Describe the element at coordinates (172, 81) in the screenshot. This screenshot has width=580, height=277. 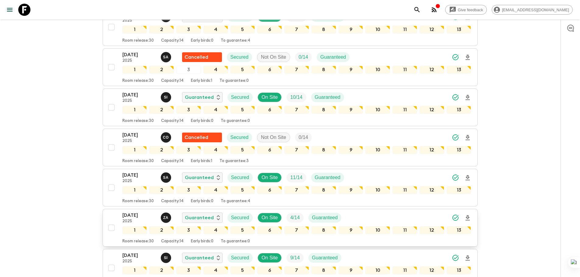
I see `p: Capacity: 14` at that location.